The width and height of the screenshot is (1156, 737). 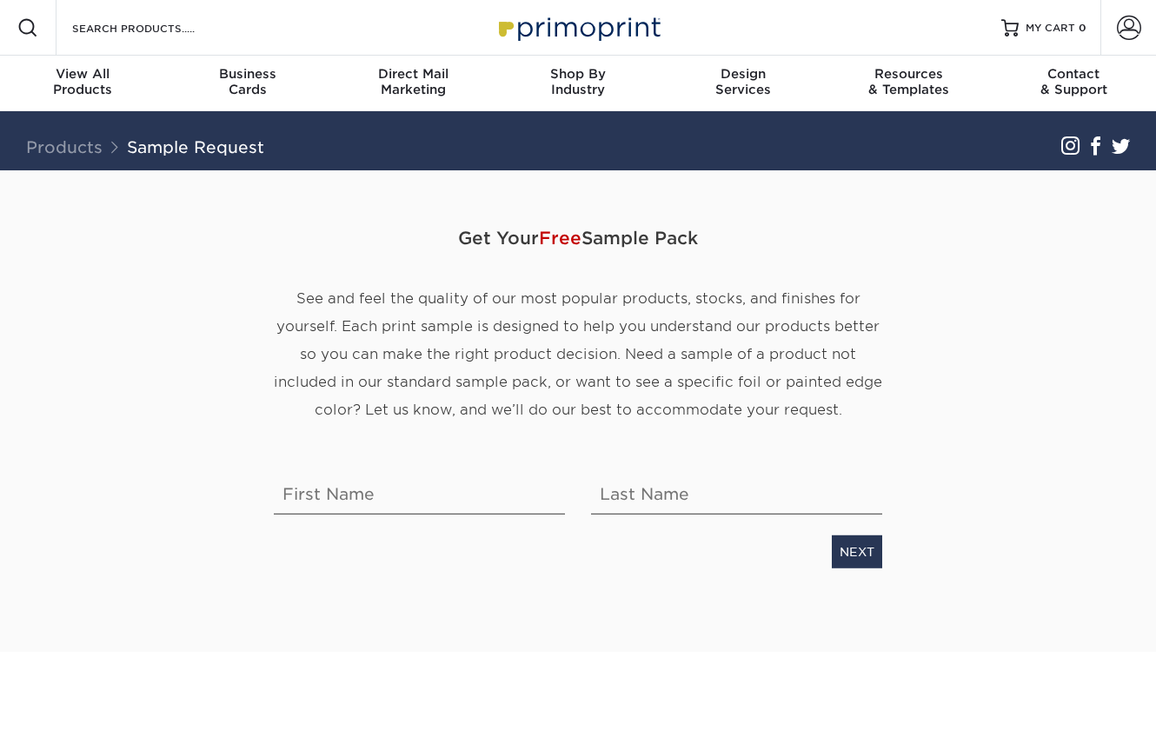 What do you see at coordinates (560, 238) in the screenshot?
I see `span: Free` at bounding box center [560, 238].